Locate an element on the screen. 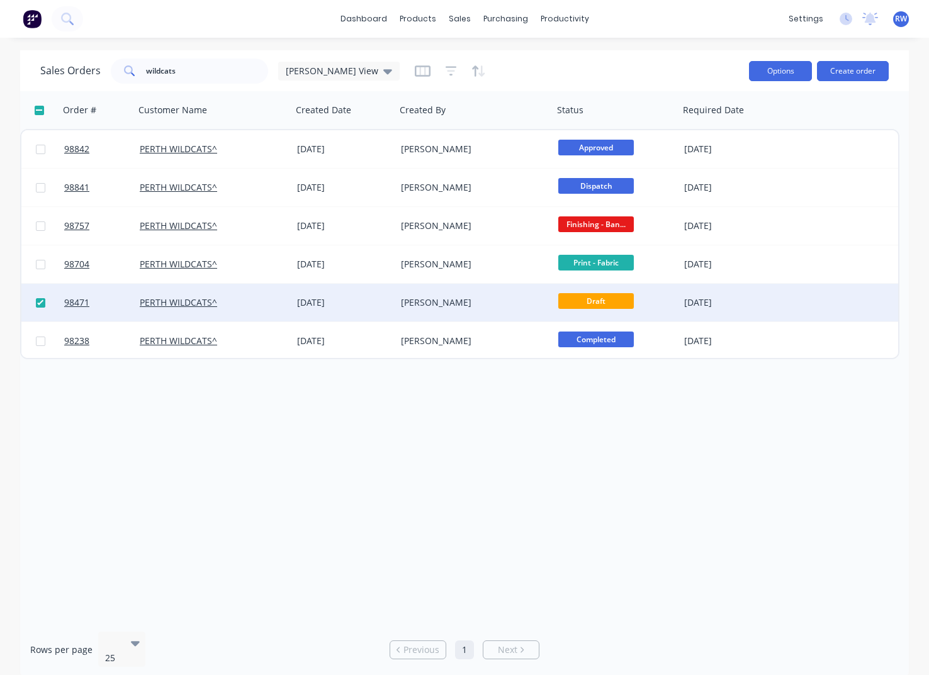  div: settings is located at coordinates (806, 19).